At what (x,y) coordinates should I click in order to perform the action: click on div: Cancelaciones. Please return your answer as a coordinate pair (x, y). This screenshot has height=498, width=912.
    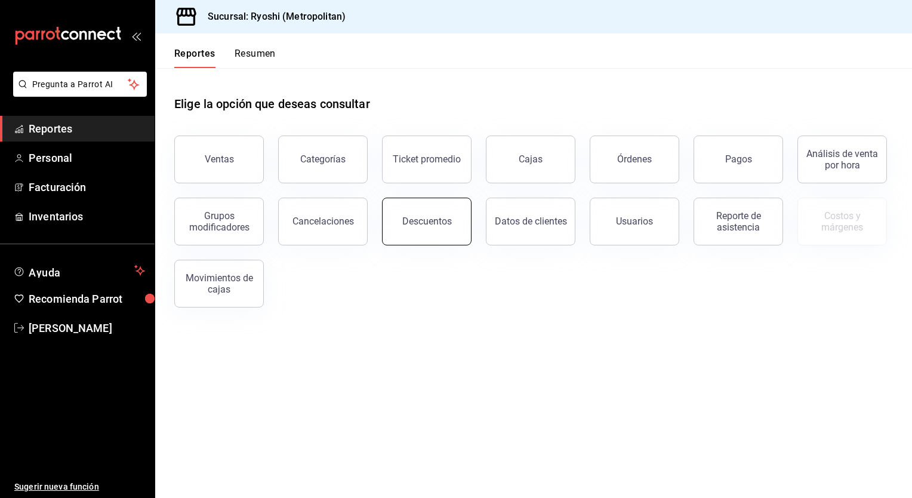
    Looking at the image, I should click on (323, 221).